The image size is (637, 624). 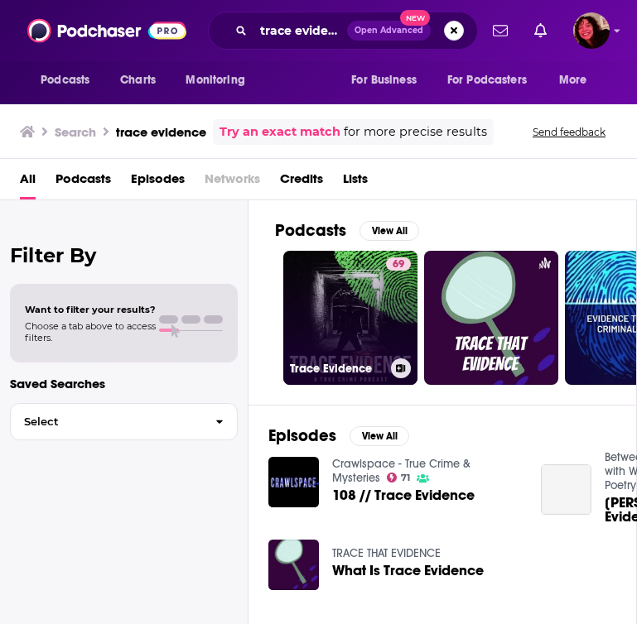 What do you see at coordinates (214, 80) in the screenshot?
I see `span: Monitoring` at bounding box center [214, 80].